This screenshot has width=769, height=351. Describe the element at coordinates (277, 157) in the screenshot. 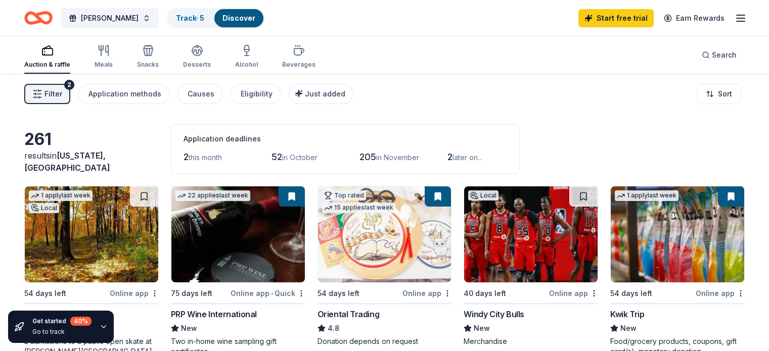

I see `span: 52` at that location.